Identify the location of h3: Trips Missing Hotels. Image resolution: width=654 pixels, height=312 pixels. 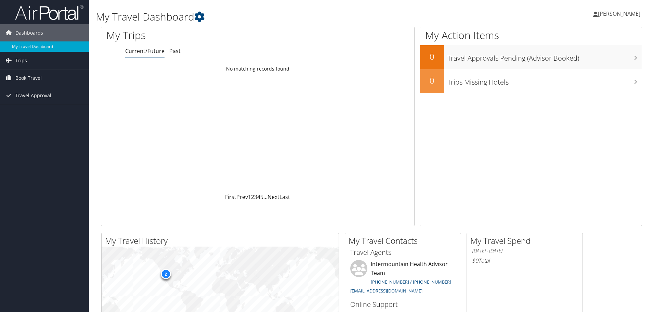
(544, 80).